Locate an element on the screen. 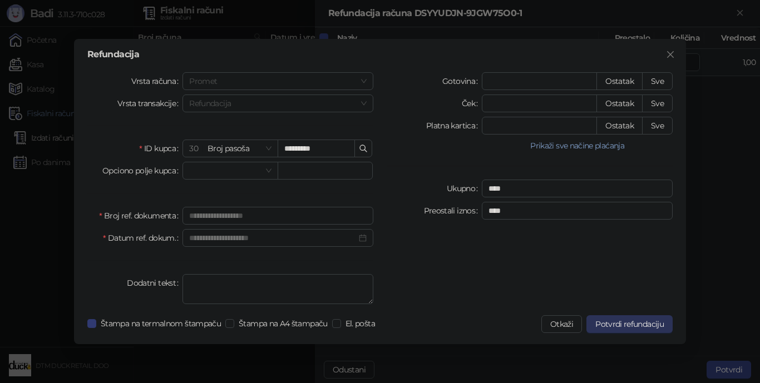  button: Otkaži is located at coordinates (562, 324).